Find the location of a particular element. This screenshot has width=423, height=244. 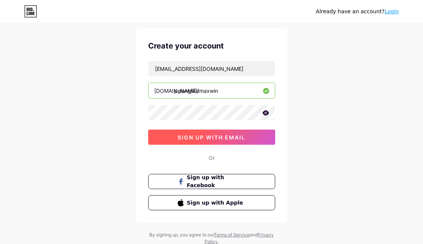

button: sign up with email is located at coordinates (212, 137).